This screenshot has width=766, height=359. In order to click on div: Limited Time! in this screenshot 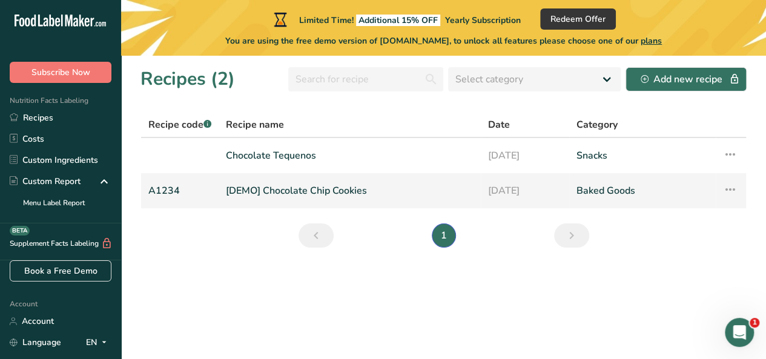, I will do `click(396, 19)`.